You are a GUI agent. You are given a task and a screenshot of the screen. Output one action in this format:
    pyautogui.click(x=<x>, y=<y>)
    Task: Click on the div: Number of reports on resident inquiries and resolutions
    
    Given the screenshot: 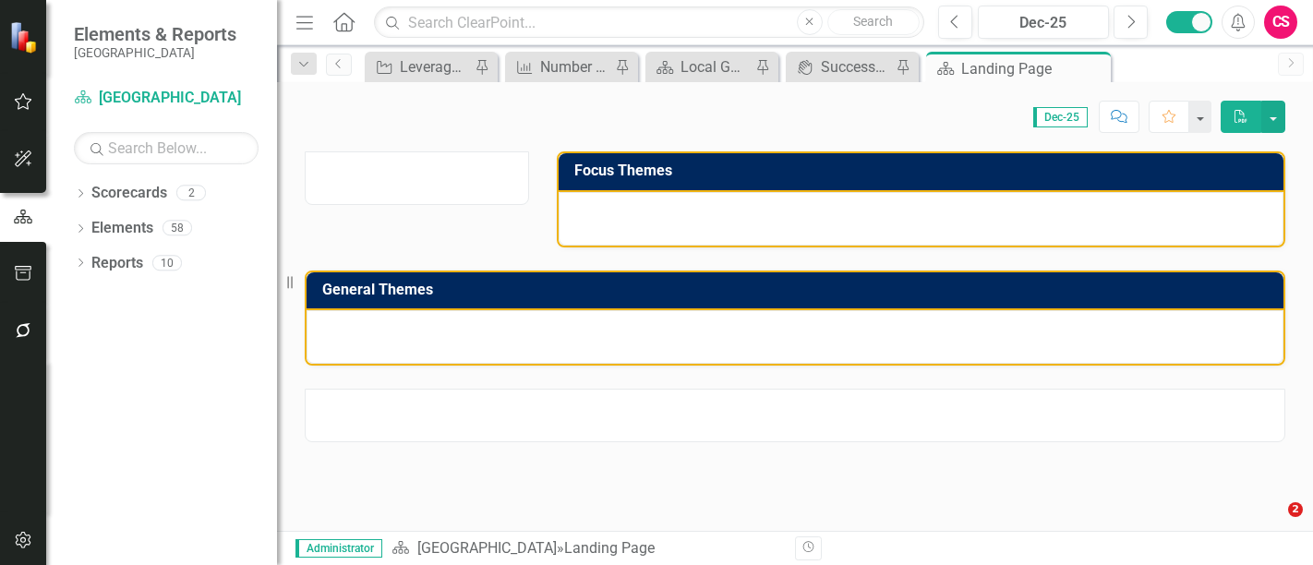 What is the action you would take?
    pyautogui.click(x=575, y=67)
    